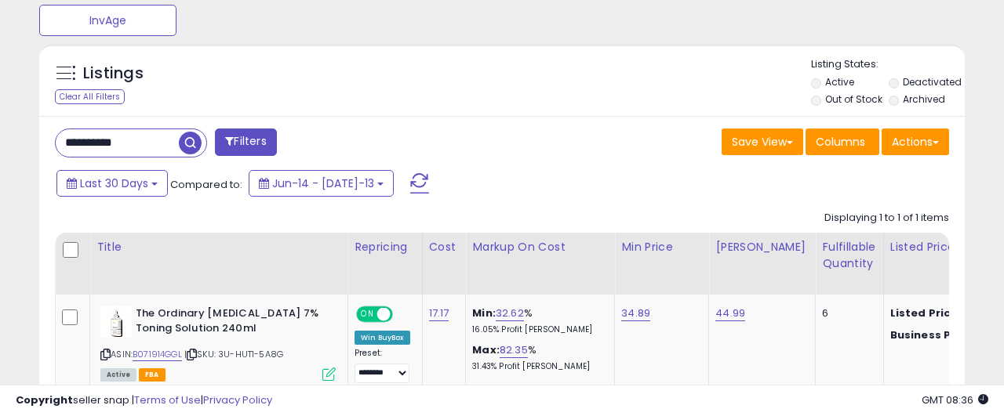  I want to click on button: Filters, so click(245, 142).